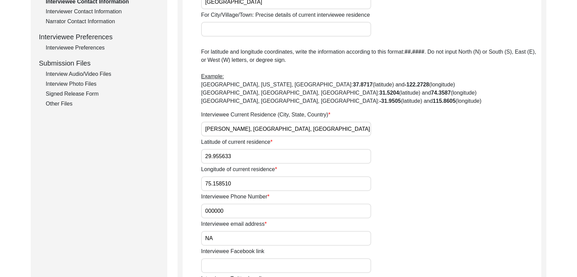 This screenshot has width=577, height=277. Describe the element at coordinates (212, 76) in the screenshot. I see `span: Example:` at that location.